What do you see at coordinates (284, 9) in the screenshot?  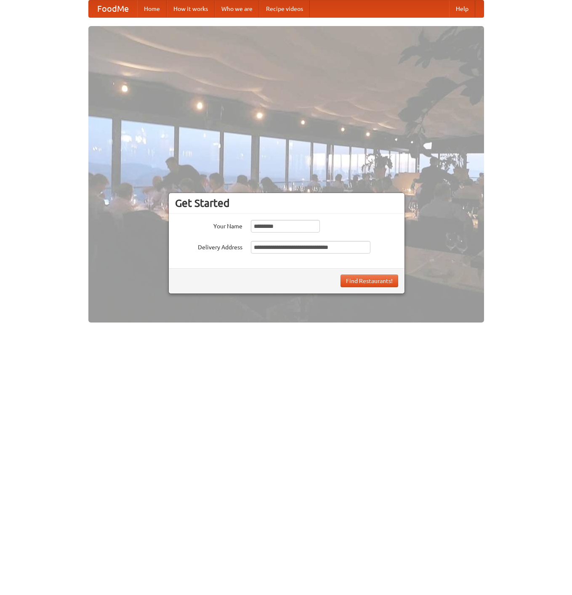 I see `a: Recipe videos` at bounding box center [284, 9].